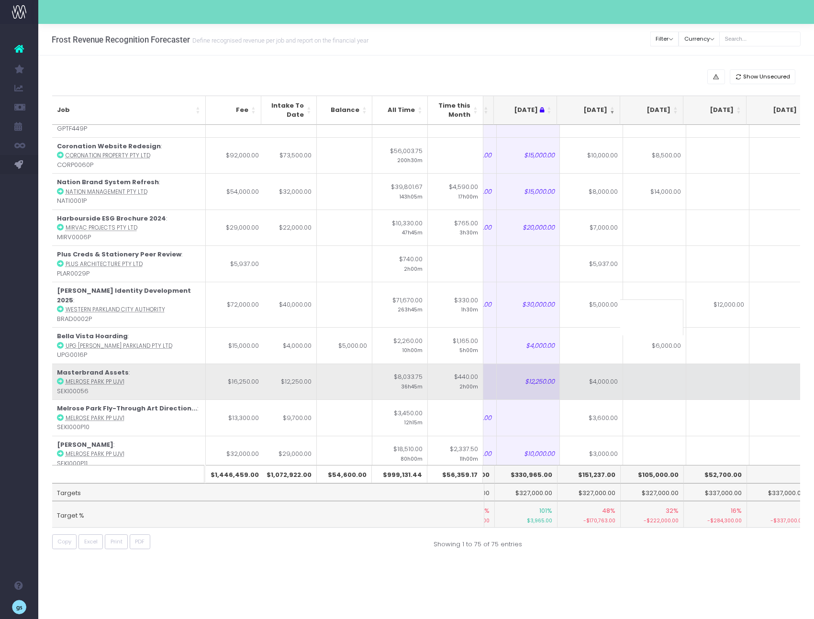  Describe the element at coordinates (456, 228) in the screenshot. I see `td: $765.00` at that location.